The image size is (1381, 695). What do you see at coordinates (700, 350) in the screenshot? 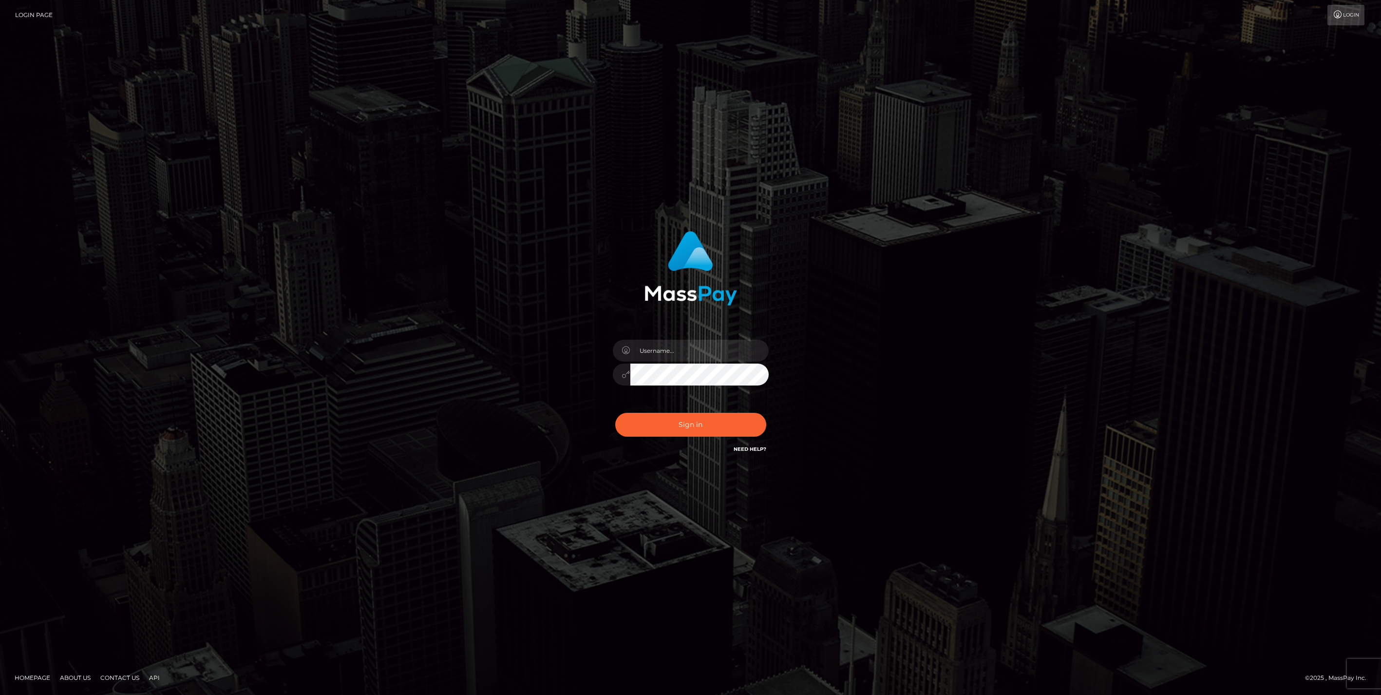
I see `input: Username...` at bounding box center [700, 350].